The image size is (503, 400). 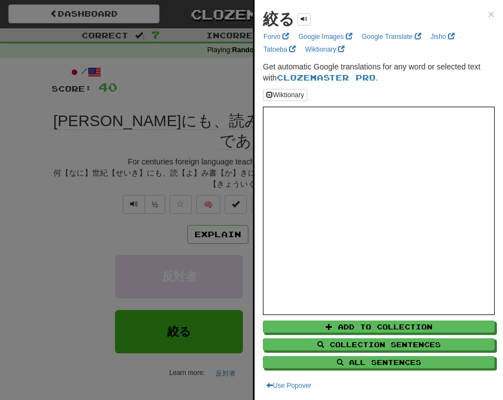 I want to click on button: Collection Sentences, so click(x=378, y=344).